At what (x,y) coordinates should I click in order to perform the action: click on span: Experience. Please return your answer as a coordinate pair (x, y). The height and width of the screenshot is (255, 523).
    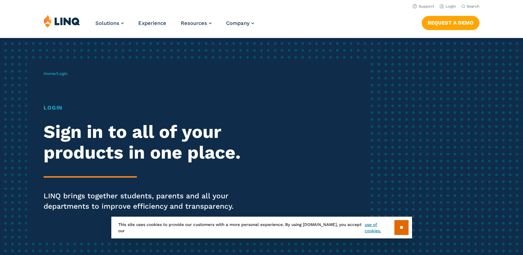
    Looking at the image, I should click on (152, 23).